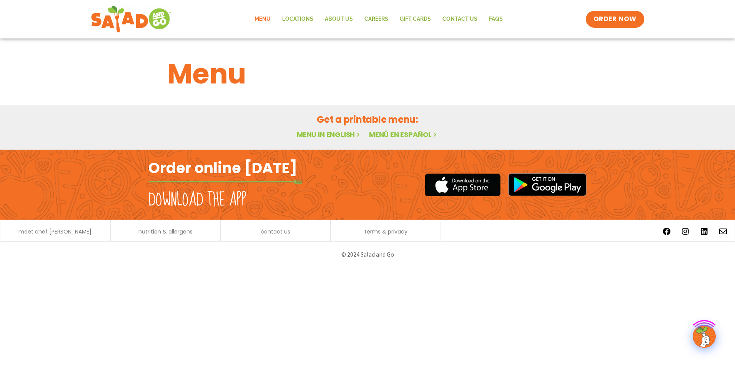 Image resolution: width=735 pixels, height=367 pixels. Describe the element at coordinates (275, 231) in the screenshot. I see `a: contact us` at that location.